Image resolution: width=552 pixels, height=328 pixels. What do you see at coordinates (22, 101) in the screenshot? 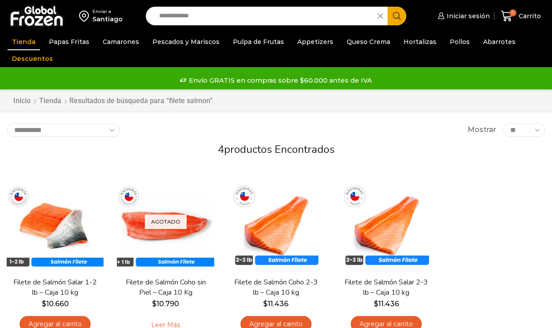
I see `a: Inicio` at bounding box center [22, 101].